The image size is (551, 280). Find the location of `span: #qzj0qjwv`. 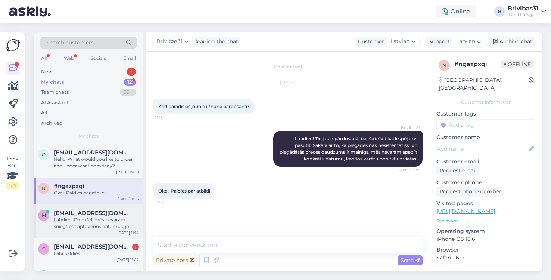

span: #qzj0qjwv is located at coordinates (69, 273).